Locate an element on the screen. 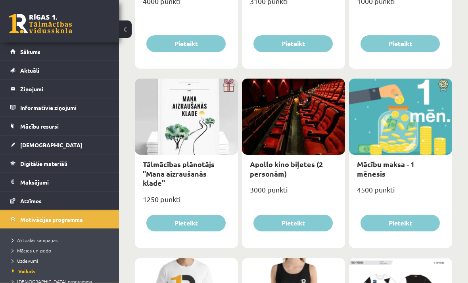  a: Digitālie materiāli is located at coordinates (59, 163).